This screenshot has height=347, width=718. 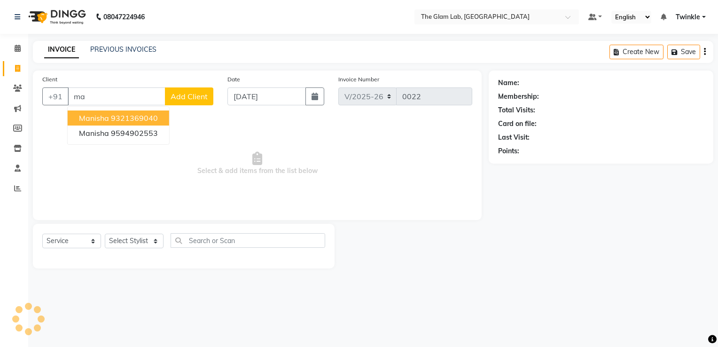 I want to click on label: Invoice Number, so click(x=358, y=79).